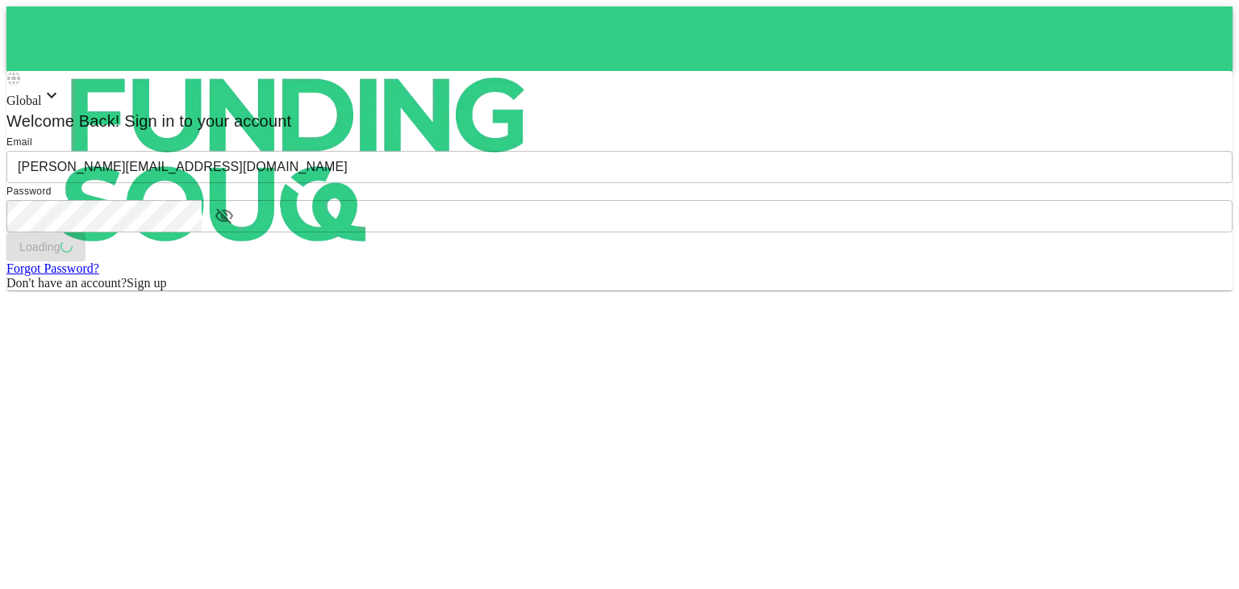 The width and height of the screenshot is (1239, 589). I want to click on span: Sign in to your account, so click(206, 121).